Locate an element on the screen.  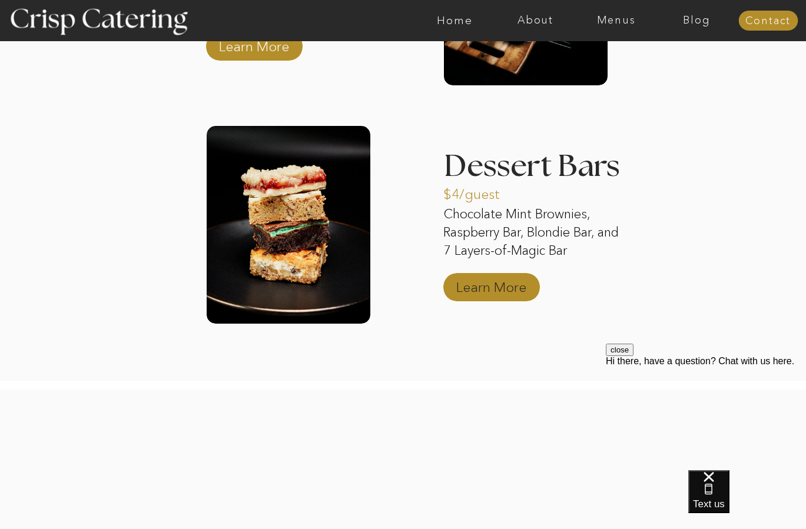
nav: Menus is located at coordinates (616, 21).